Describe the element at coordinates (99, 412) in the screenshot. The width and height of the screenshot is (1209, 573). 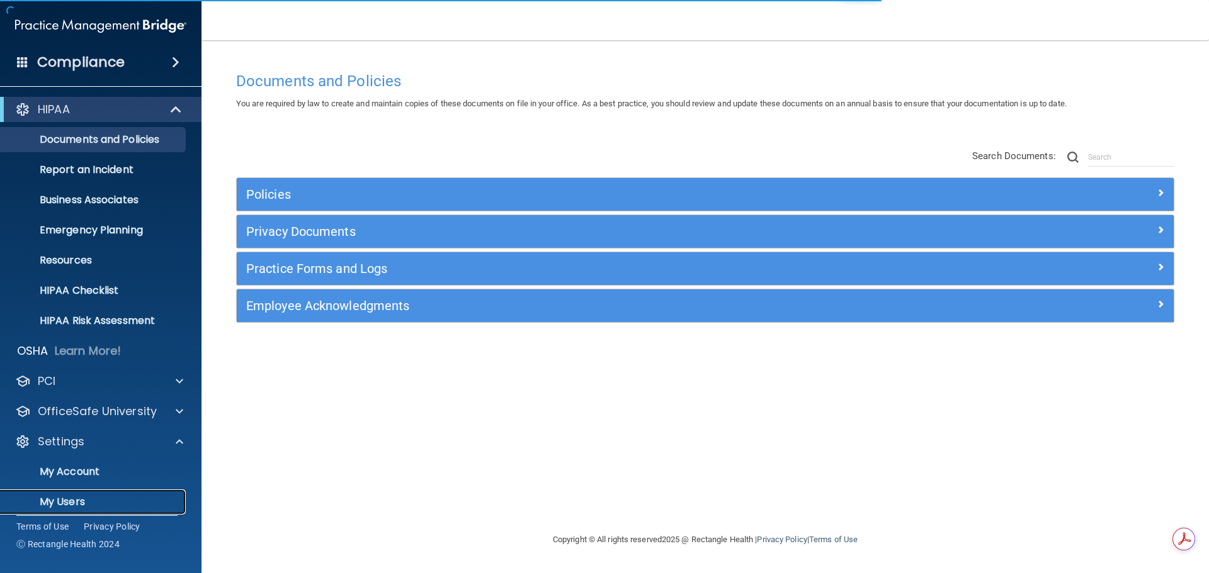
I see `a: OfficeSafe University` at that location.